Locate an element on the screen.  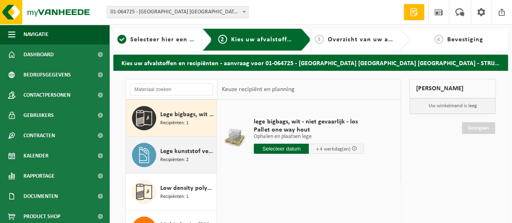
span: Kalender is located at coordinates (36, 156).